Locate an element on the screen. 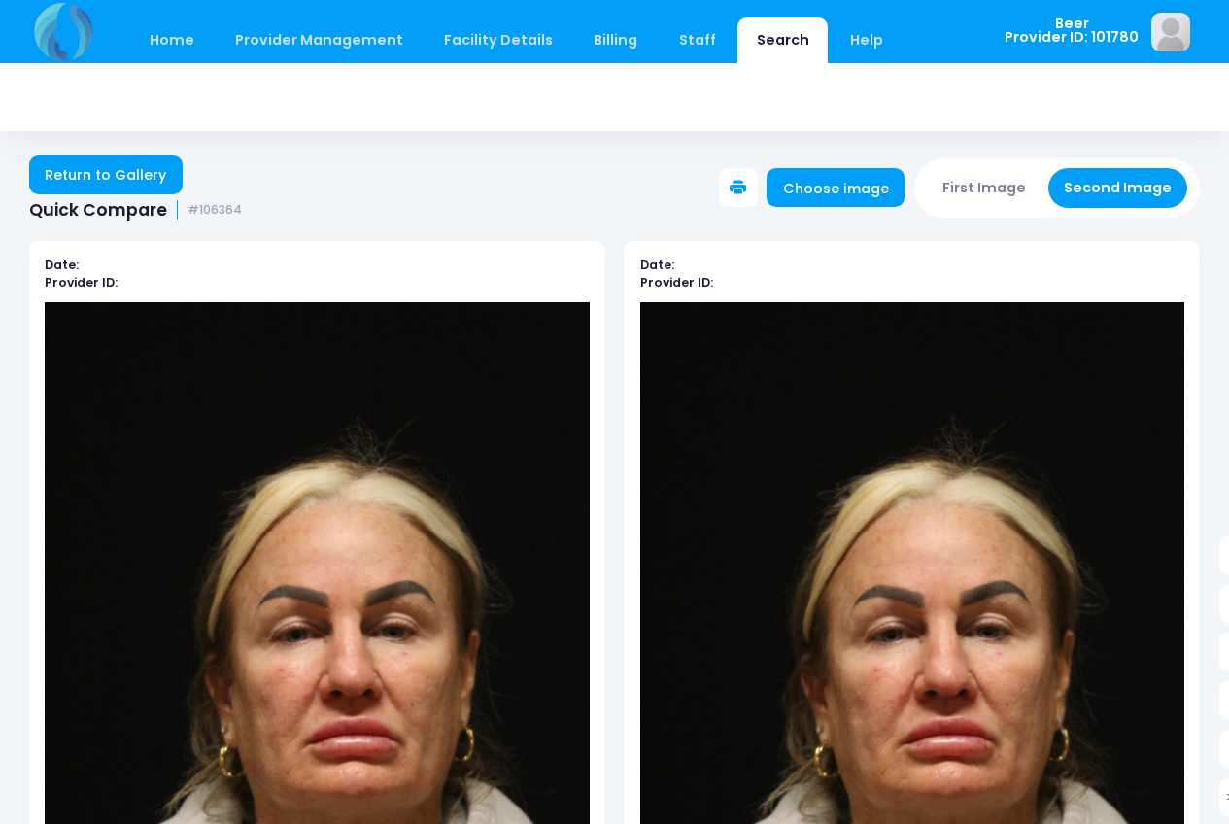  a: Facility Details is located at coordinates (498, 40).